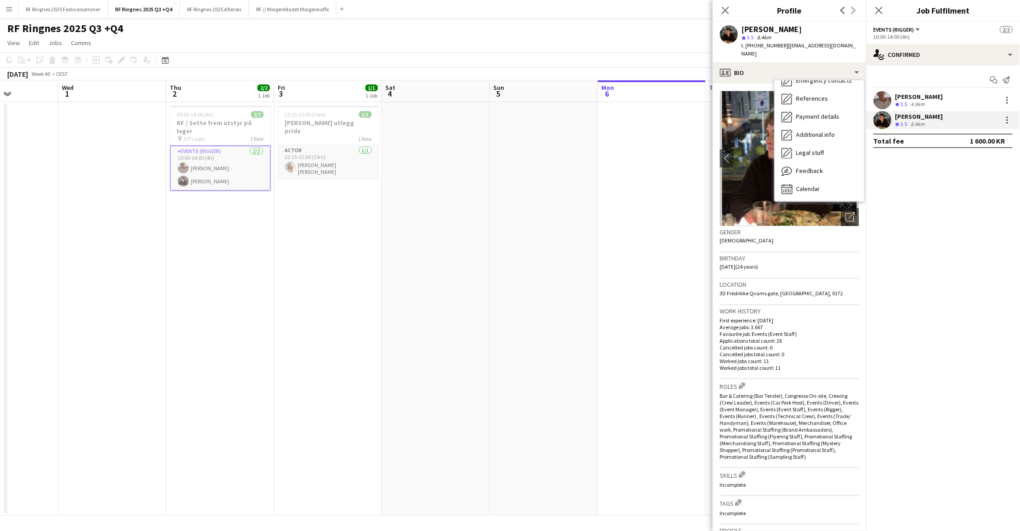 The image size is (1020, 531). I want to click on span: JCP Lager, so click(194, 139).